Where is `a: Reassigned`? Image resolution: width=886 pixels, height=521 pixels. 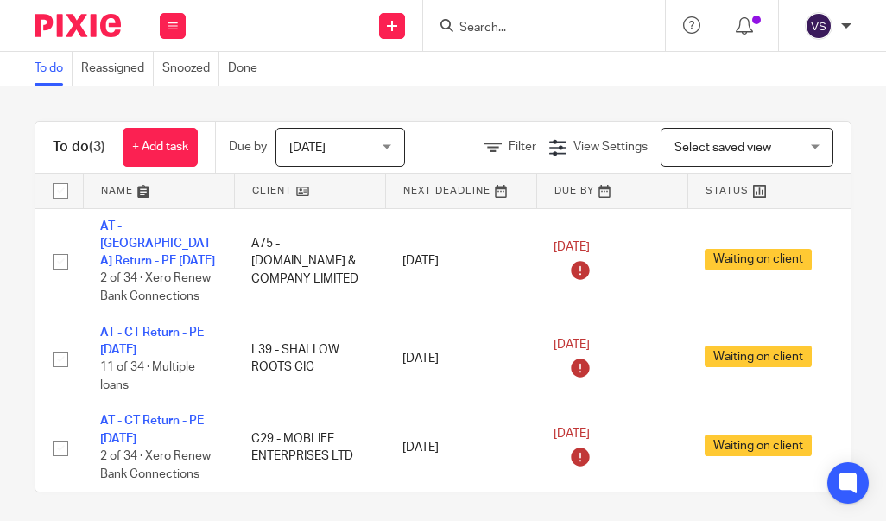 a: Reassigned is located at coordinates (117, 68).